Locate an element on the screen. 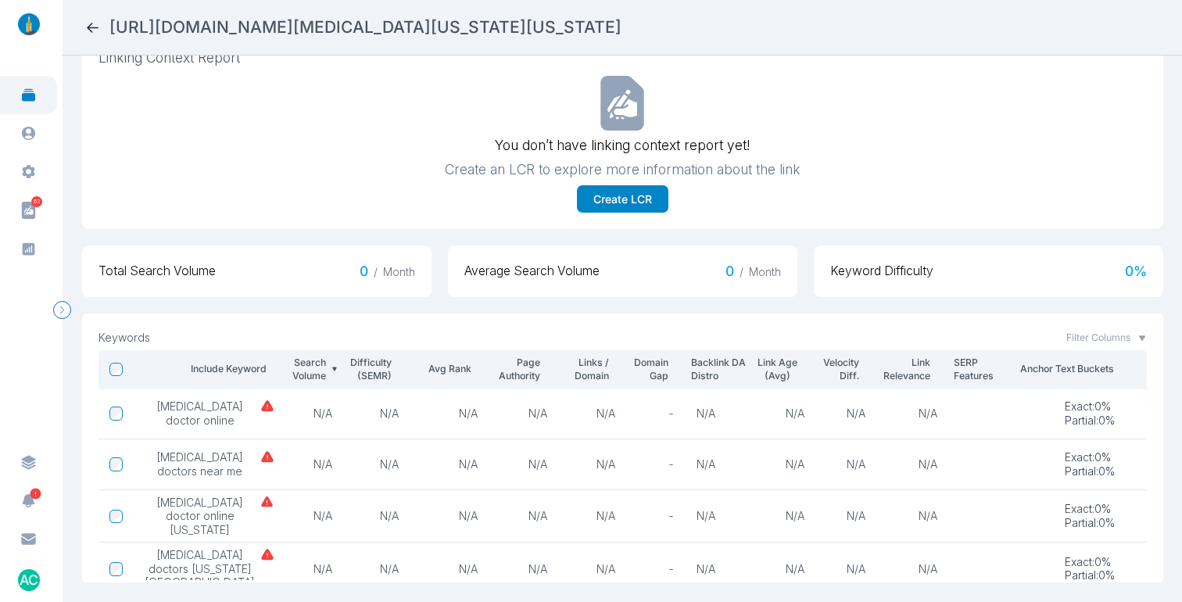  p: Create an LCR to explore more information about the link is located at coordinates (622, 170).